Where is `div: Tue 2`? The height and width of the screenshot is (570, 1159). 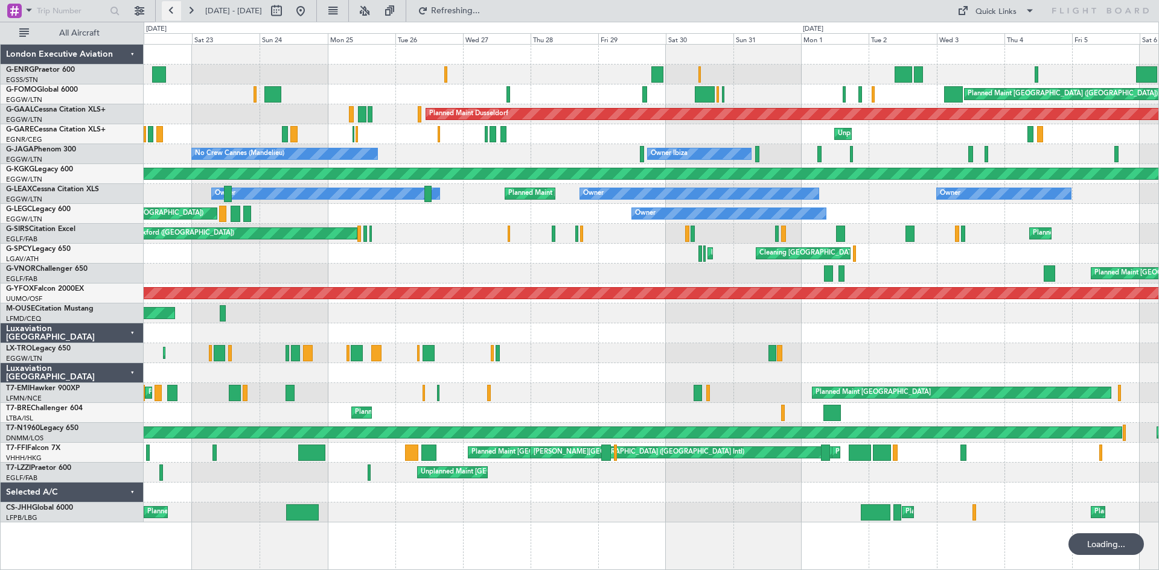 div: Tue 2 is located at coordinates (902, 39).